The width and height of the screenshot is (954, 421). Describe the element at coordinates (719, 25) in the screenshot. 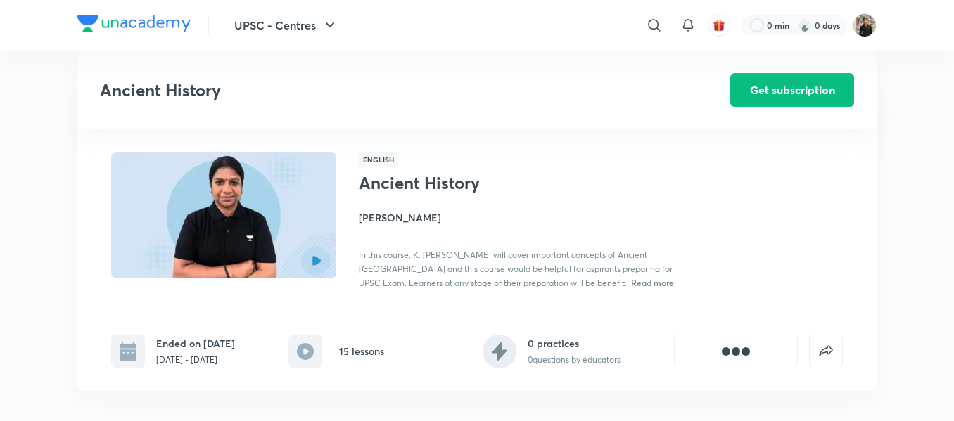

I see `button: avatar` at that location.